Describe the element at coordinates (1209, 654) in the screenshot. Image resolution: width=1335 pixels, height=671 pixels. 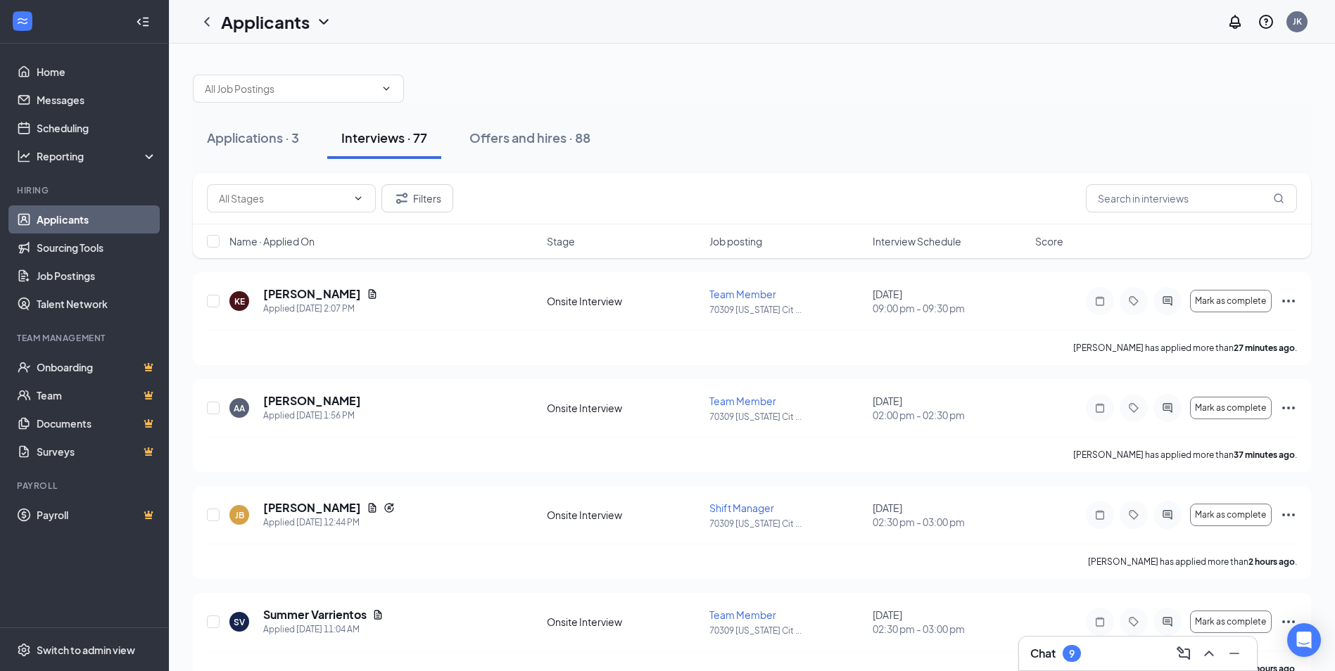
I see `svg: ChevronUp` at that location.